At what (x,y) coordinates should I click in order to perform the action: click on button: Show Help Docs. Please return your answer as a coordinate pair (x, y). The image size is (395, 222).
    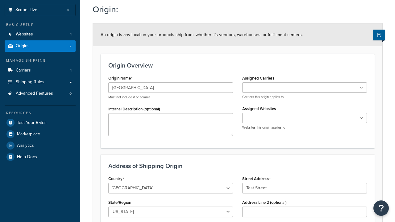
    Looking at the image, I should click on (379, 35).